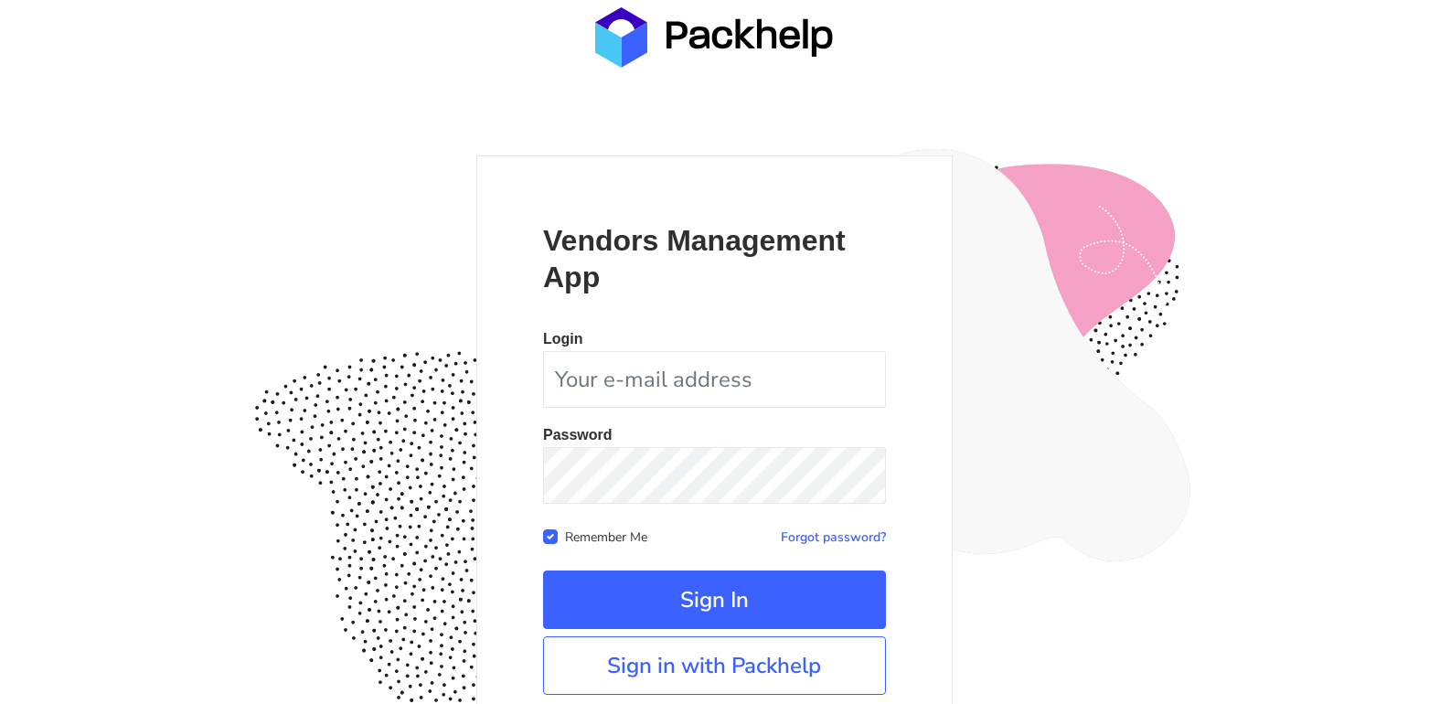  What do you see at coordinates (714, 665) in the screenshot?
I see `a: Sign in with Packhelp` at bounding box center [714, 665].